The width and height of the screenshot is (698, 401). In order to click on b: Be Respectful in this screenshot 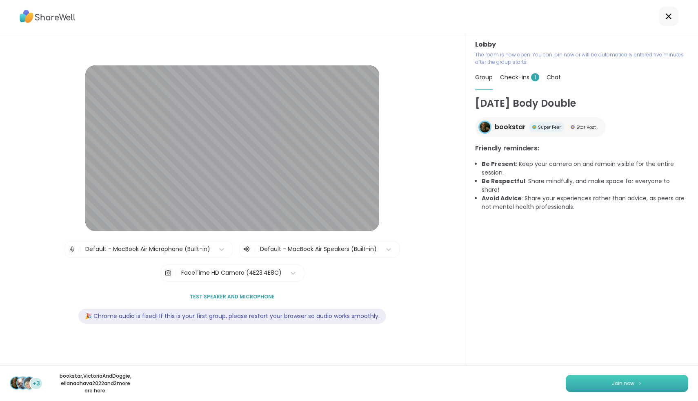, I will do `click(503, 181)`.